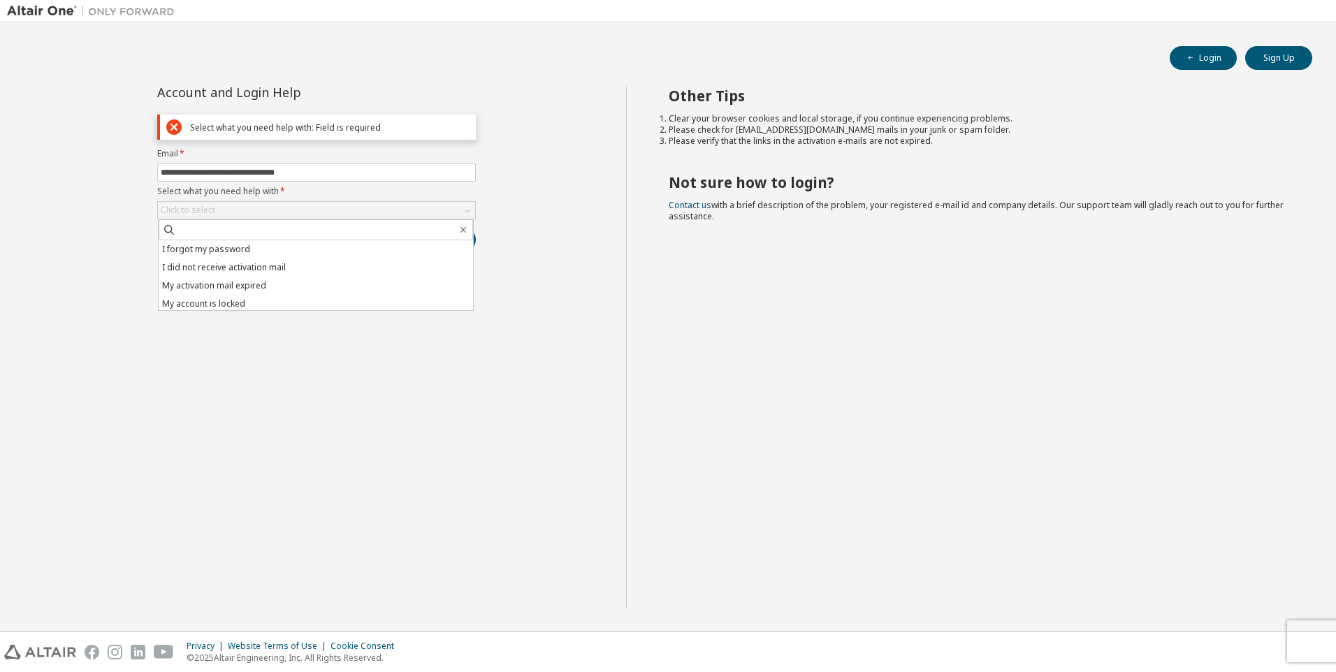 The height and width of the screenshot is (672, 1336). I want to click on img: linkedin.svg, so click(138, 652).